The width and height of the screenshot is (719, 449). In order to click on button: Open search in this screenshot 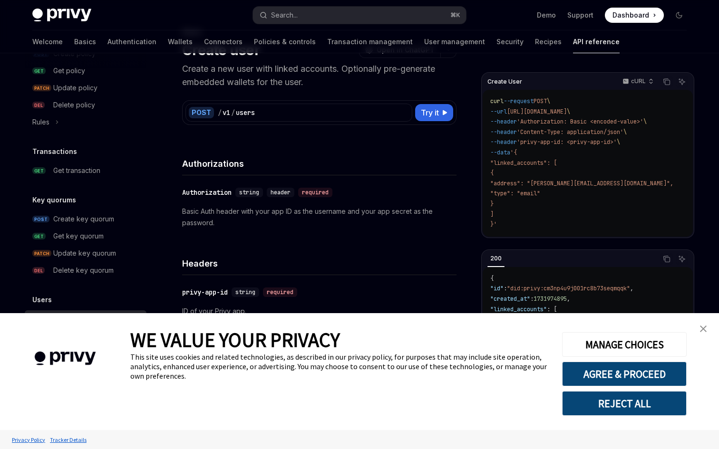, I will do `click(359, 15)`.